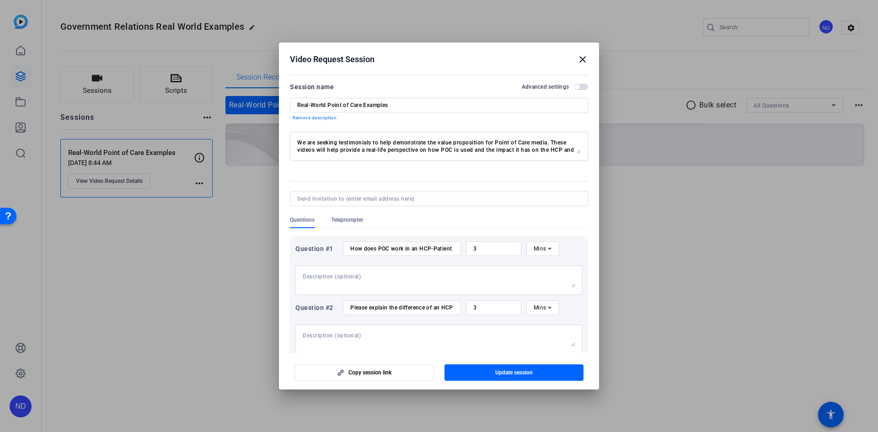  I want to click on div: Question #2, so click(316, 308).